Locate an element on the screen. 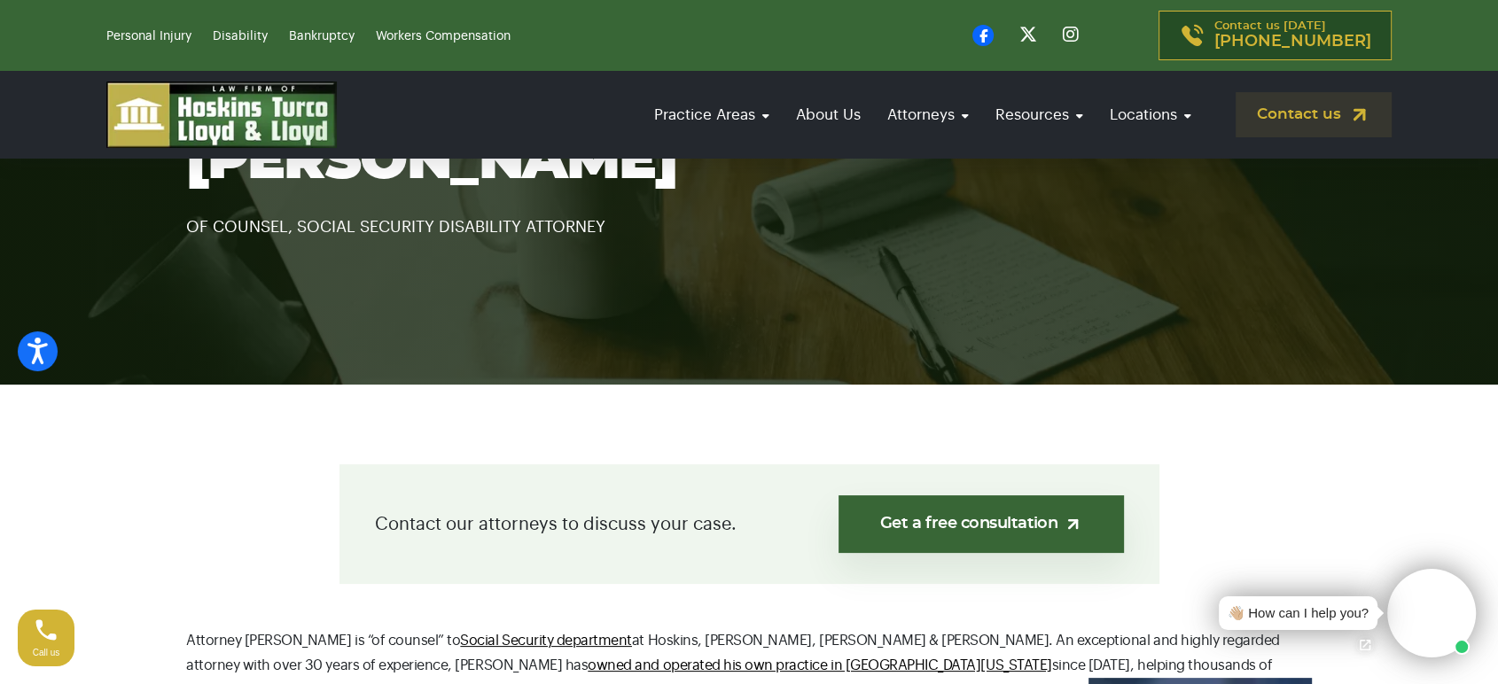 The width and height of the screenshot is (1498, 684). a: Contact us is located at coordinates (1313, 114).